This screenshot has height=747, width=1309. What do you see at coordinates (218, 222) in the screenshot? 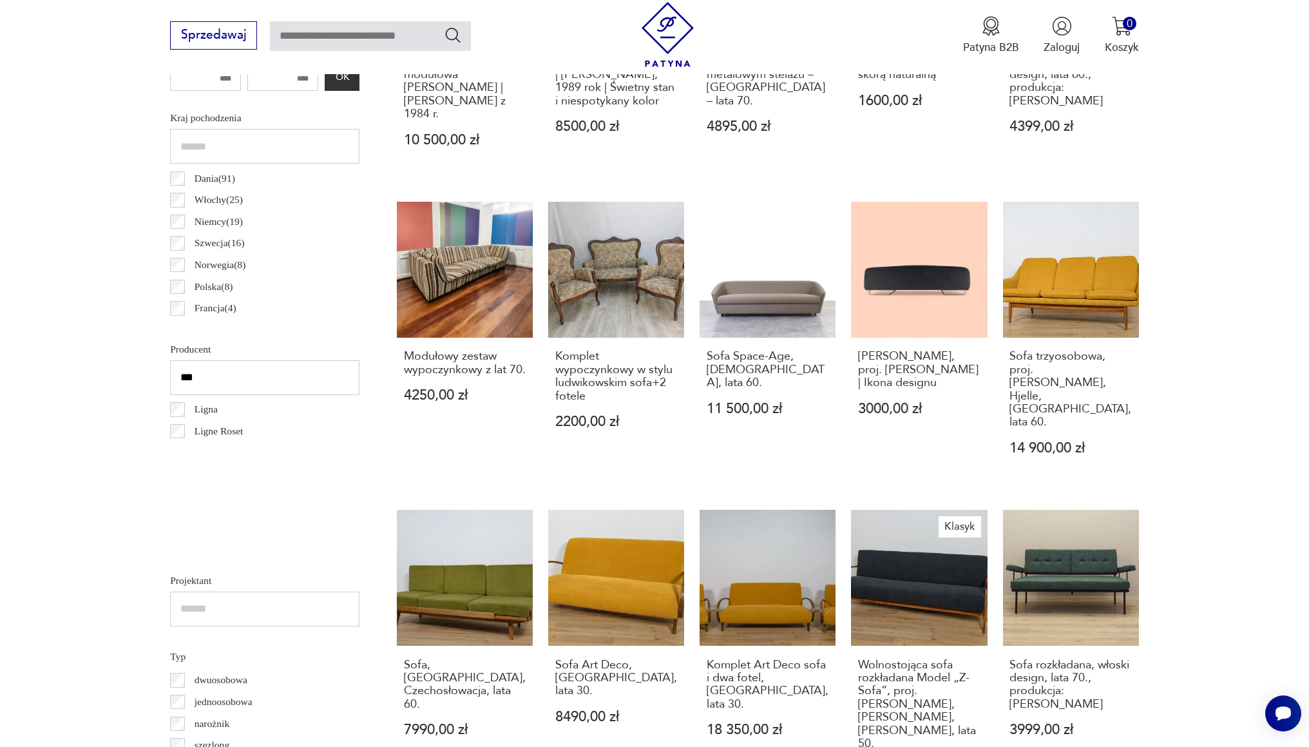
I see `p: Niemcy ( 19 )` at bounding box center [218, 222].